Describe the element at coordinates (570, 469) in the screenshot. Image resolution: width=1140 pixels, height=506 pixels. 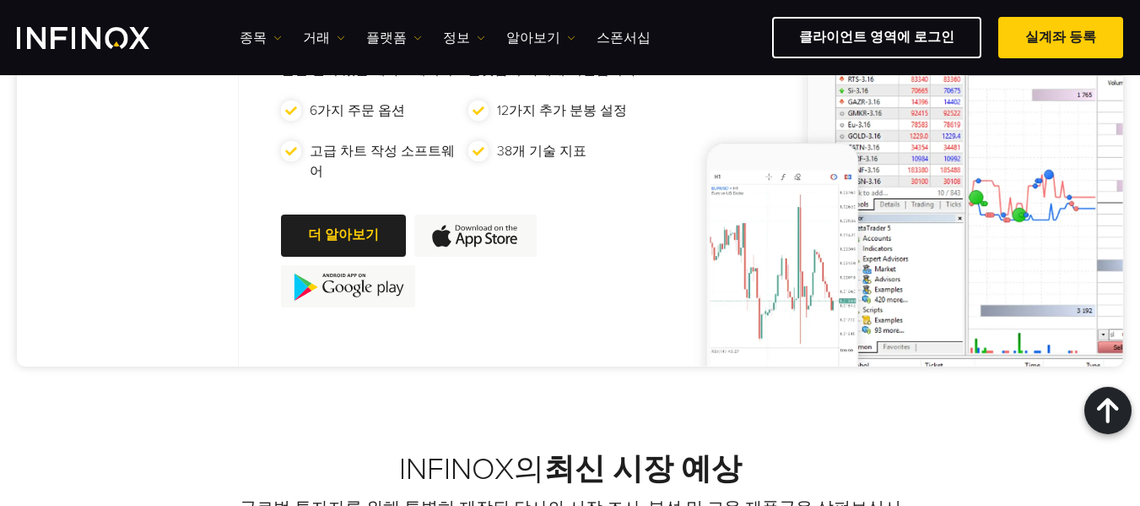
I see `h2: INFINOX의` at that location.